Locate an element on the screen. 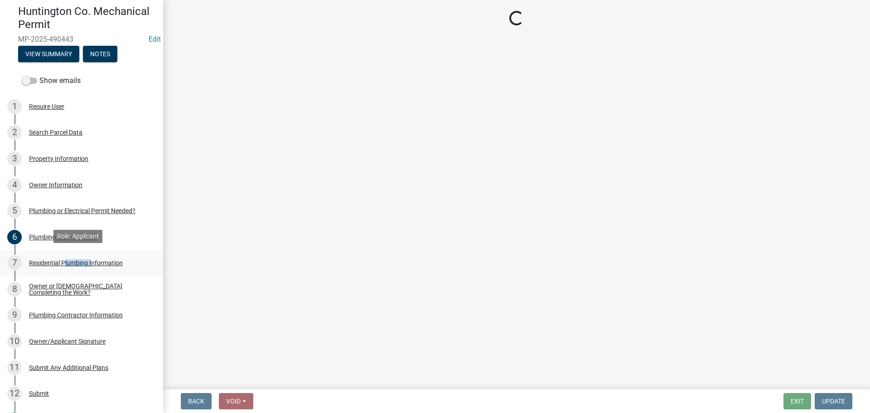  div: Plumbing or Electrical Permit Needed? is located at coordinates (82, 211).